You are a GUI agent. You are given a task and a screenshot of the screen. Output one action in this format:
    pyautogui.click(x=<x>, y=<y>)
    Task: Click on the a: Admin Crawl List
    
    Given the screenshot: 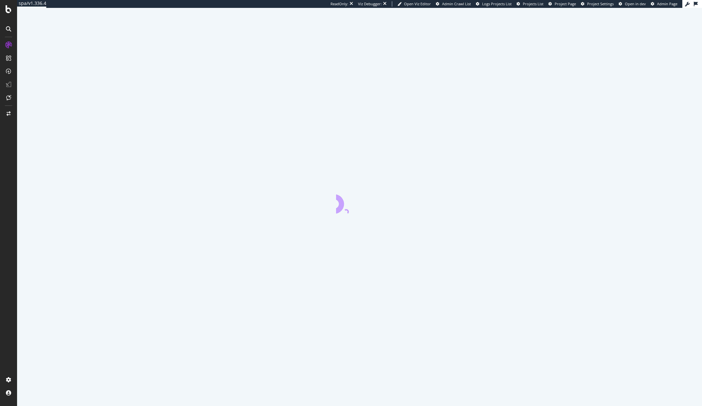 What is the action you would take?
    pyautogui.click(x=453, y=4)
    